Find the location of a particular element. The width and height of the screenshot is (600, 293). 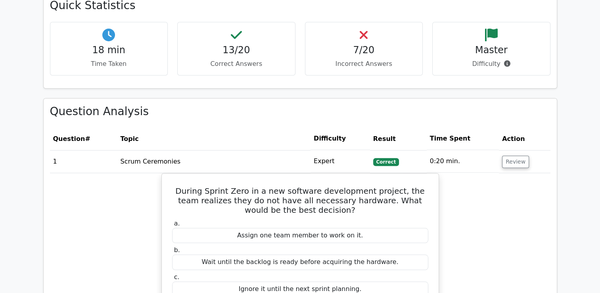

p: Incorrect Answers is located at coordinates (364, 64).